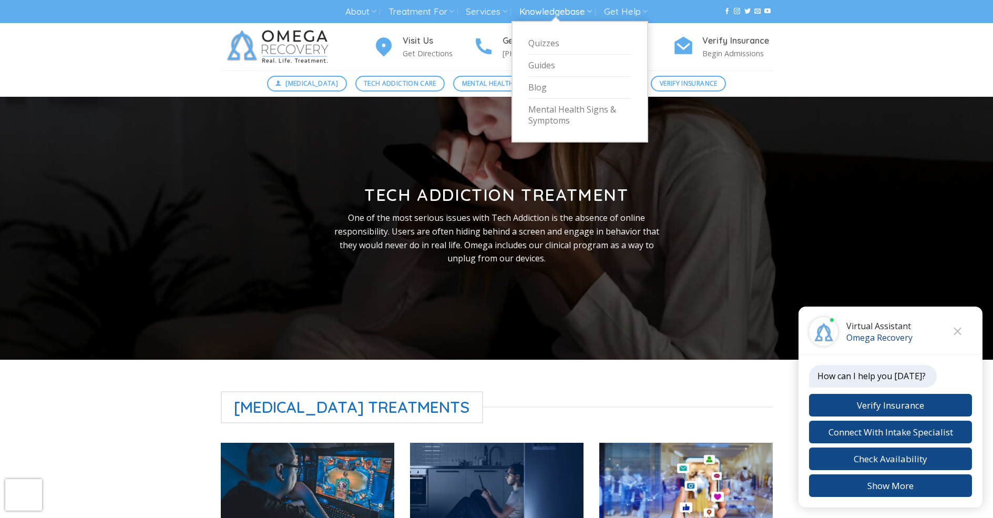 This screenshot has height=518, width=993. I want to click on h4: Verify Insurance, so click(738, 41).